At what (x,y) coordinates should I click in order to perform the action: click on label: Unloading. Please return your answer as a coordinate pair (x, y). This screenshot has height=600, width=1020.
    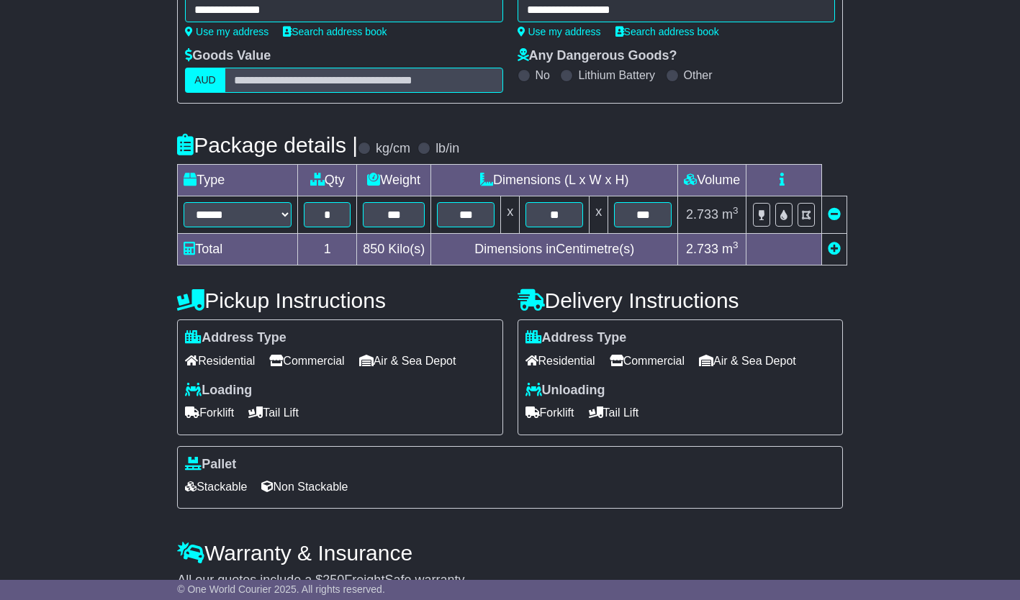
    Looking at the image, I should click on (565, 391).